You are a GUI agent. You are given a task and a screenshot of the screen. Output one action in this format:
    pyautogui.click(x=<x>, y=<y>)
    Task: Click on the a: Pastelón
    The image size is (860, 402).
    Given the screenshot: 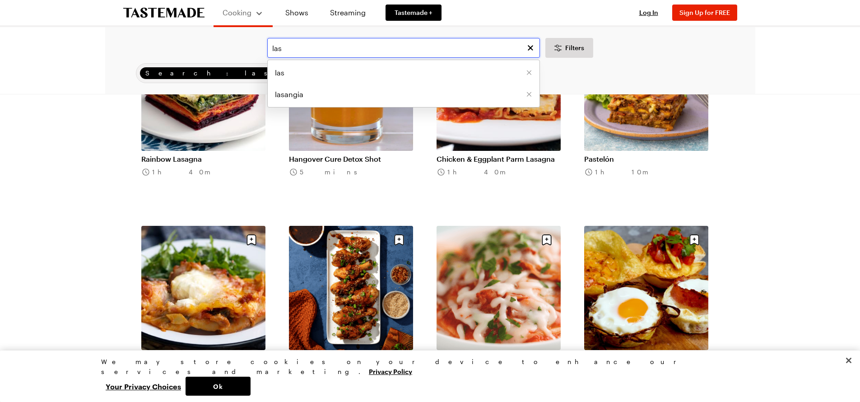 What is the action you would take?
    pyautogui.click(x=646, y=159)
    